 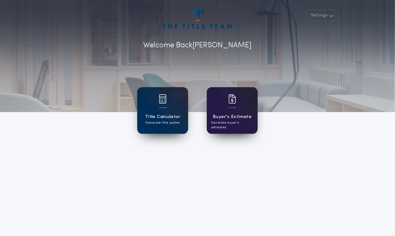 What do you see at coordinates (163, 110) in the screenshot?
I see `a: card iconTitle CalculatorGenerate title quotes` at bounding box center [163, 110].